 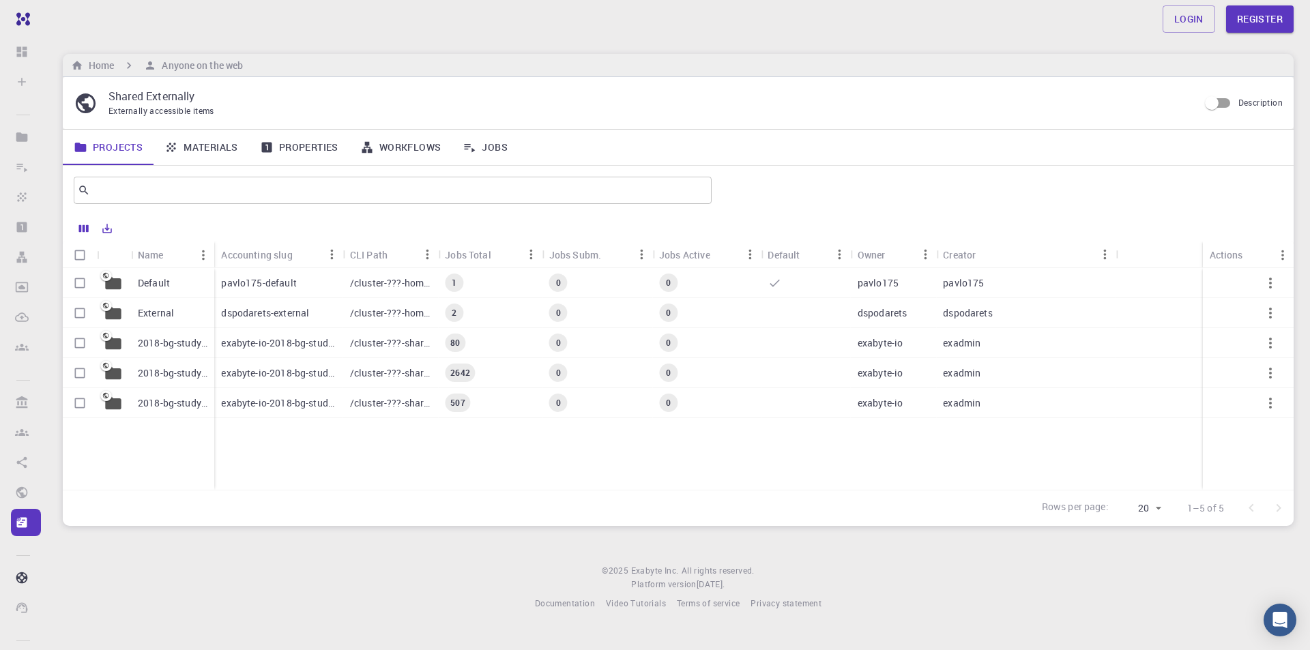 I want to click on p: Shared Externally, so click(x=648, y=96).